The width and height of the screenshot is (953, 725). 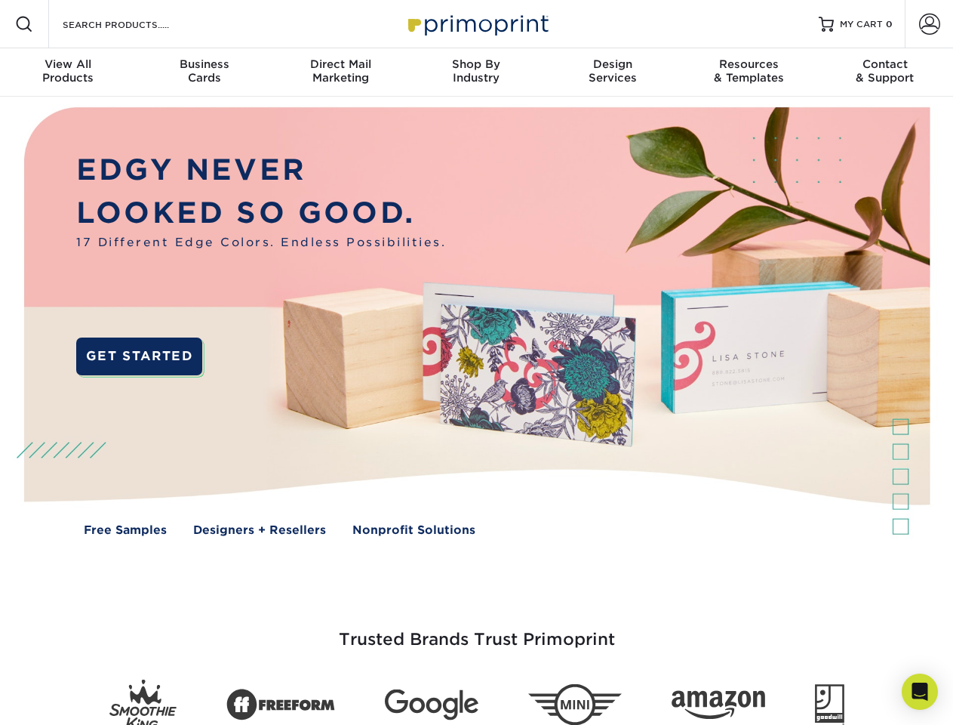 I want to click on a: GET STARTED, so click(x=139, y=356).